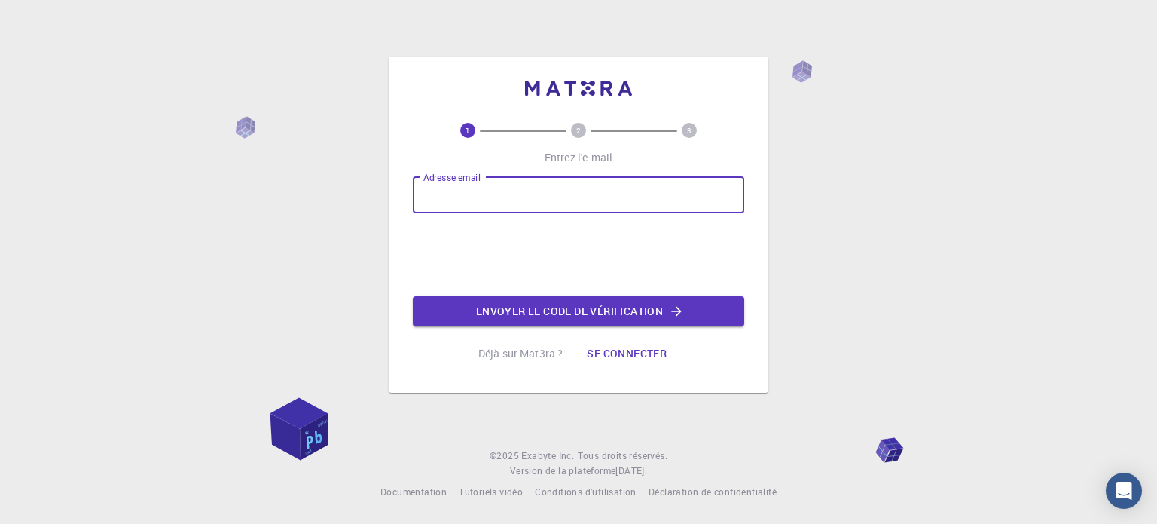 The height and width of the screenshot is (524, 1157). Describe the element at coordinates (627, 353) in the screenshot. I see `font: Se connecter` at that location.